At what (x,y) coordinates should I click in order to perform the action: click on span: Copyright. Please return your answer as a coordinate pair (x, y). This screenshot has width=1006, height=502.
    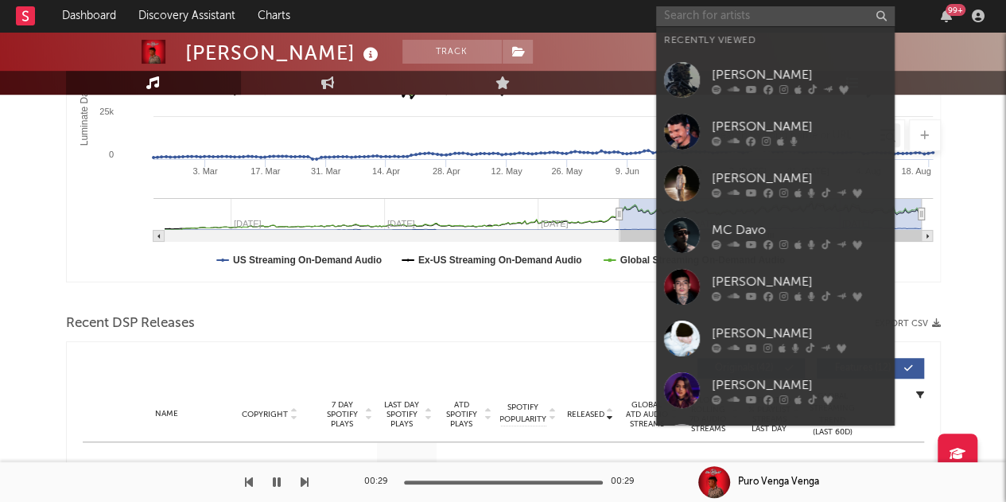
    Looking at the image, I should click on (265, 414).